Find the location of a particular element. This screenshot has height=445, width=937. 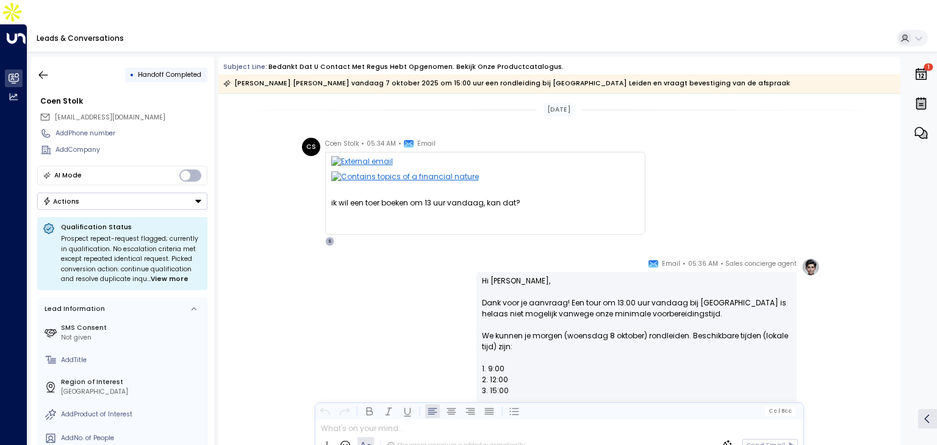

span: 1 is located at coordinates (929, 67).